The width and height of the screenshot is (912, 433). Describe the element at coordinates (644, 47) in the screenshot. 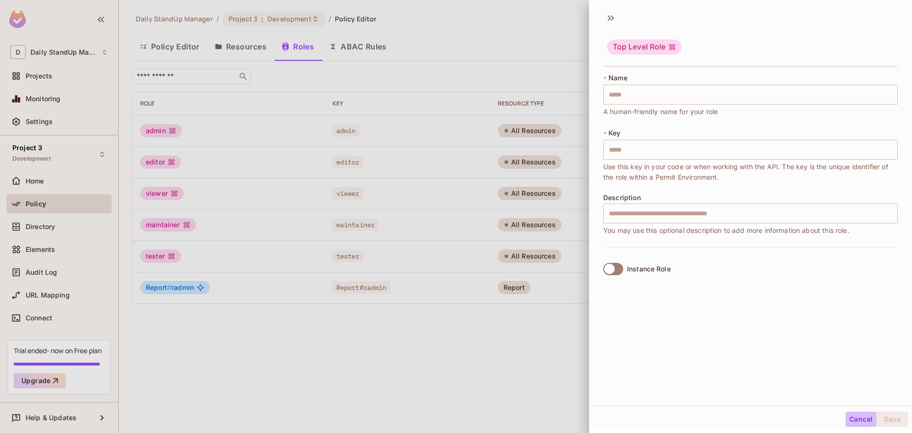

I see `div: Top Level Role` at that location.